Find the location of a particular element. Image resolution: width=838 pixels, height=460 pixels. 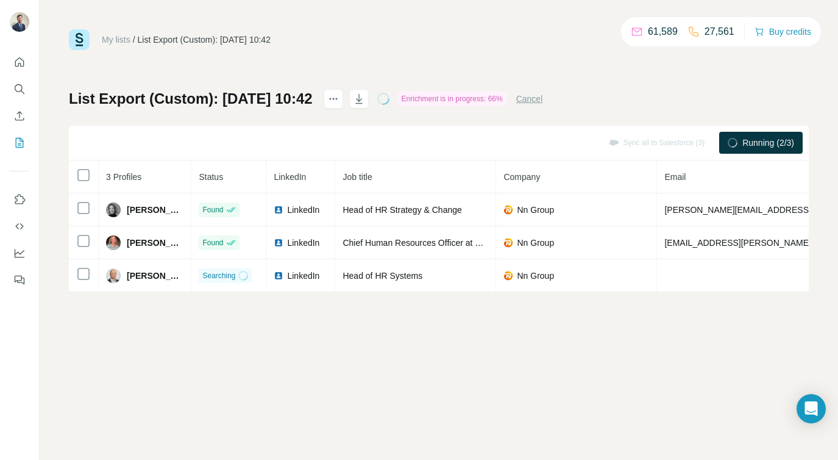

span: Email is located at coordinates (675, 177).